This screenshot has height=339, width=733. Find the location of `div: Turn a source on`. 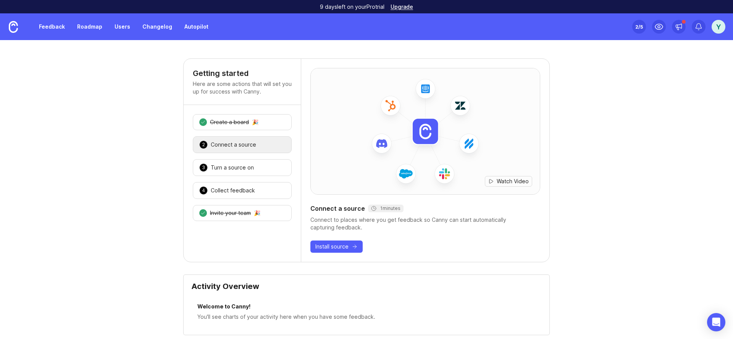

div: Turn a source on is located at coordinates (232, 168).